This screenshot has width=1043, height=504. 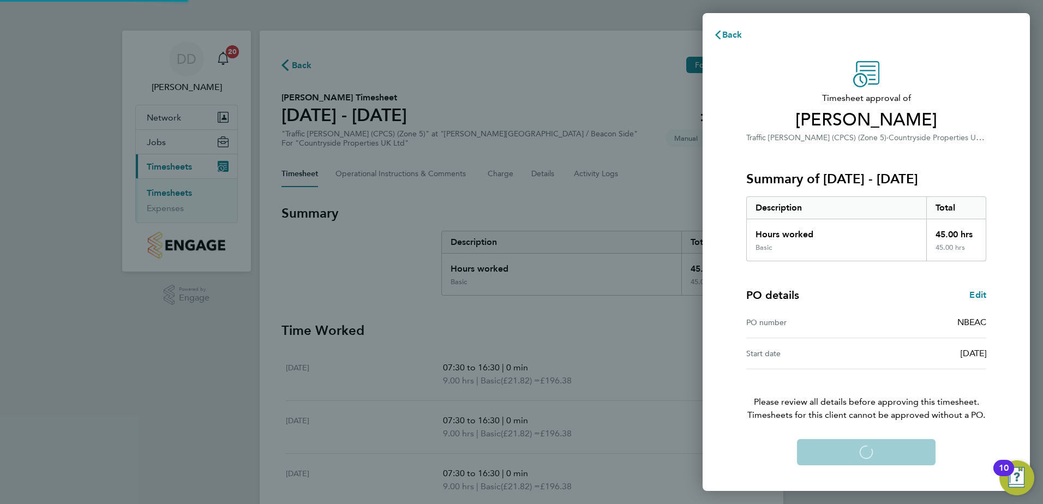 I want to click on div: Start date, so click(x=807, y=354).